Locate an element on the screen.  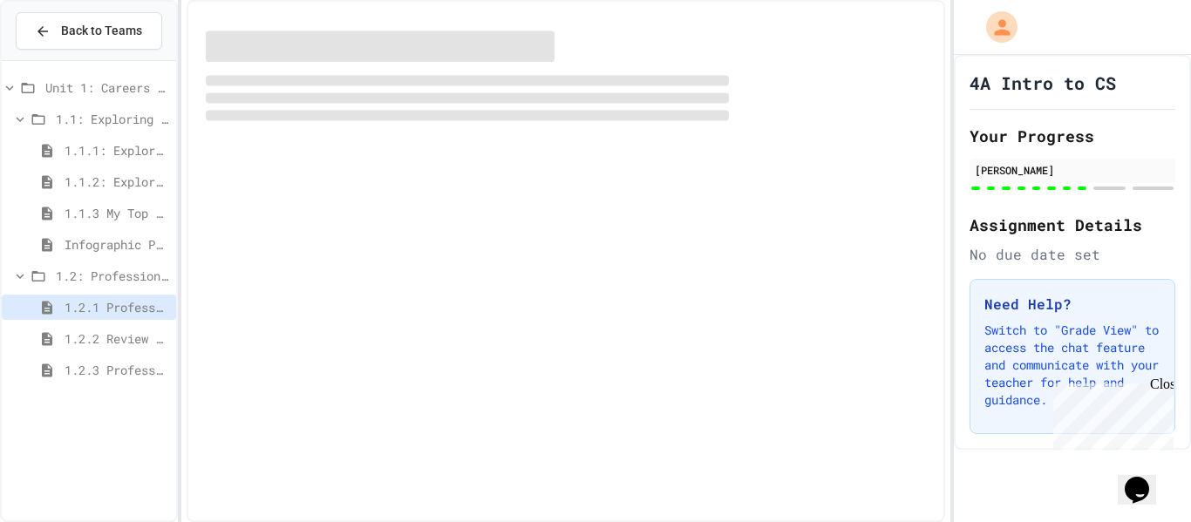
span: 1.2.2 Review - Professional Communication is located at coordinates (117, 338).